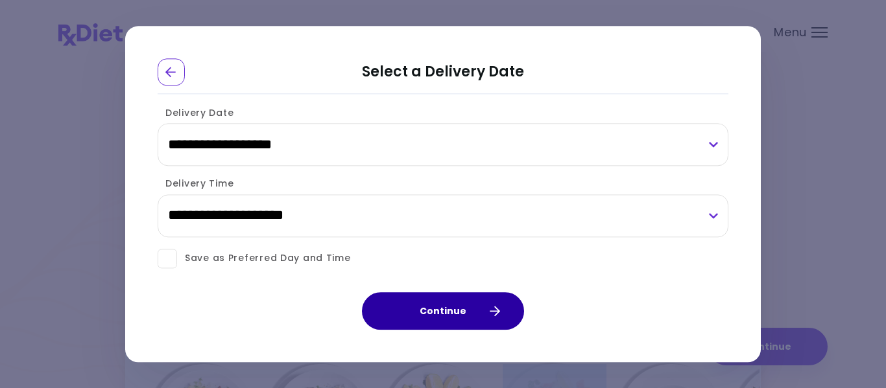 This screenshot has height=388, width=886. I want to click on h2: Select a Delivery Date, so click(443, 76).